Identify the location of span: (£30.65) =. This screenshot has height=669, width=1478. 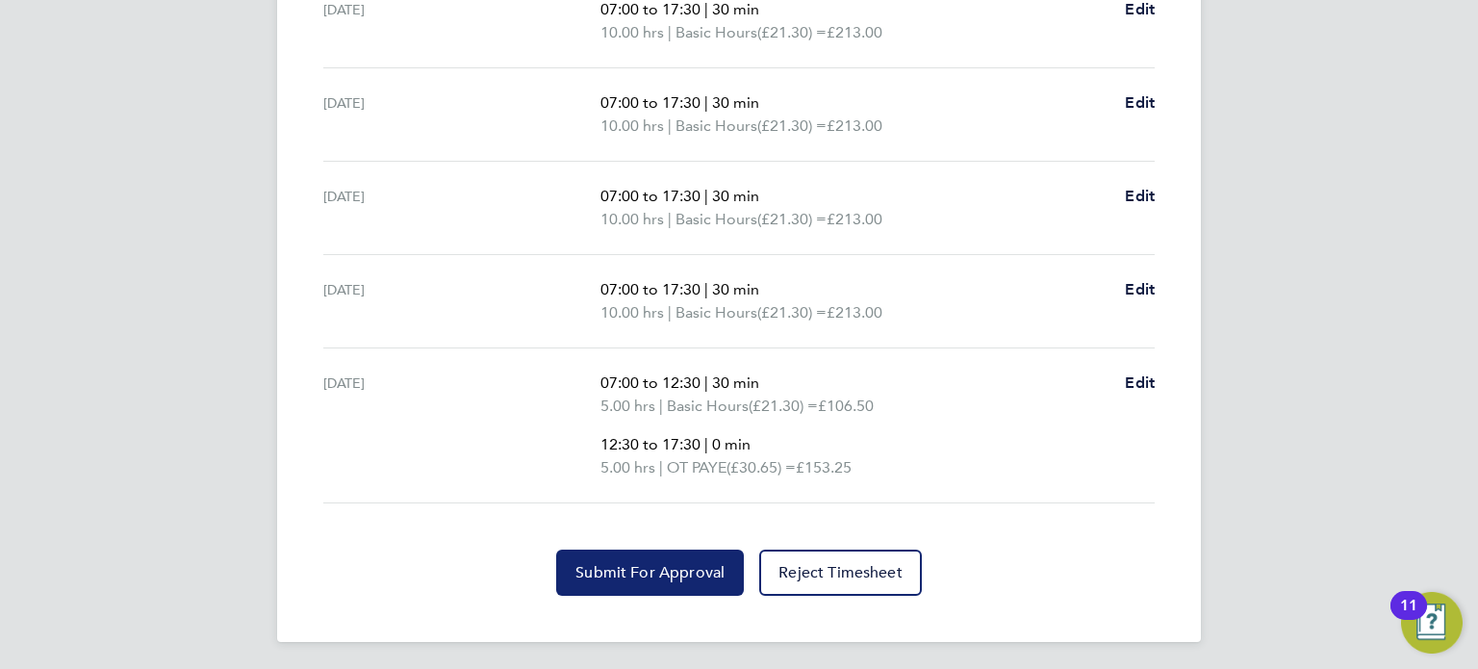
(761, 467).